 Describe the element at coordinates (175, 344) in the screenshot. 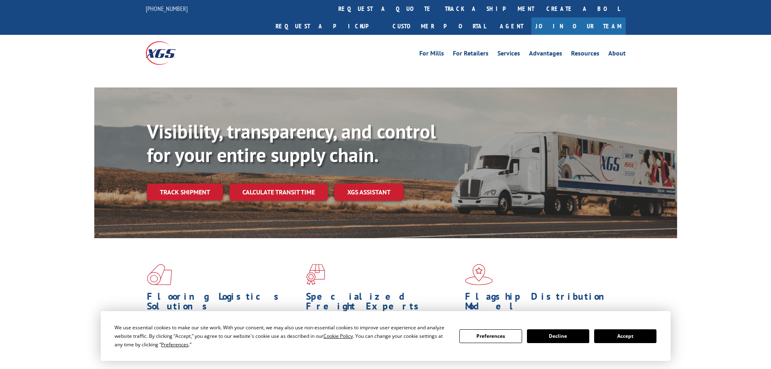

I see `span: Preferences` at that location.